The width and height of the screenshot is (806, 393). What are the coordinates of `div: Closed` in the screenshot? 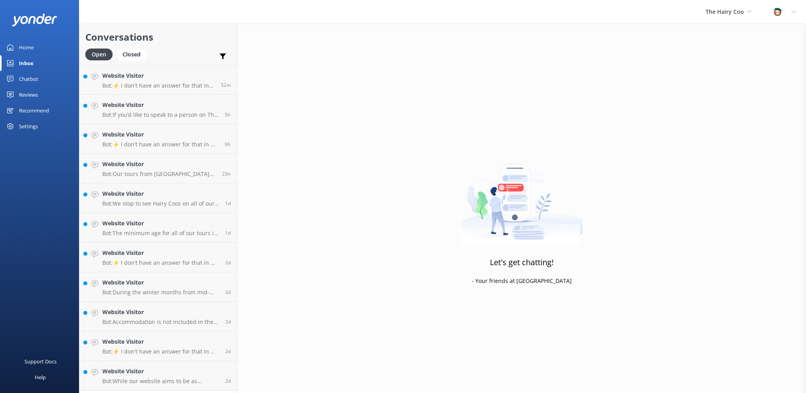 It's located at (131, 54).